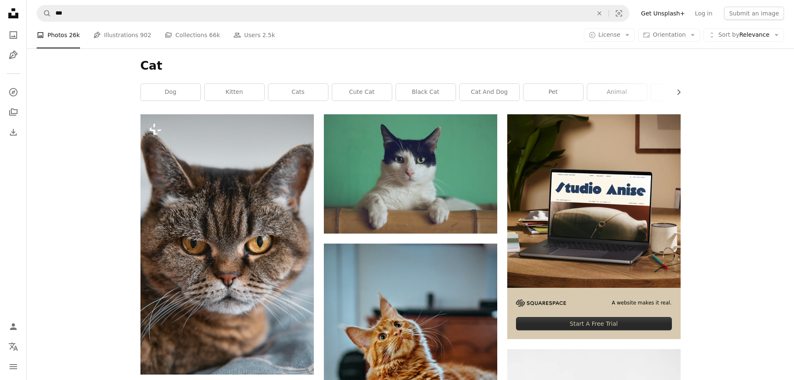 The image size is (794, 380). Describe the element at coordinates (122, 35) in the screenshot. I see `a: Illustrations 902` at that location.